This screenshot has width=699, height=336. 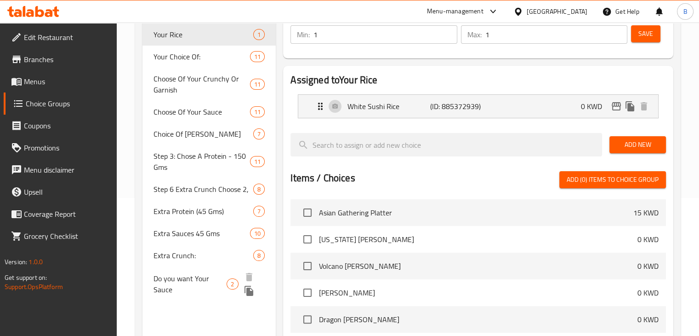 What do you see at coordinates (637, 144) in the screenshot?
I see `button: Add New` at bounding box center [637, 144].